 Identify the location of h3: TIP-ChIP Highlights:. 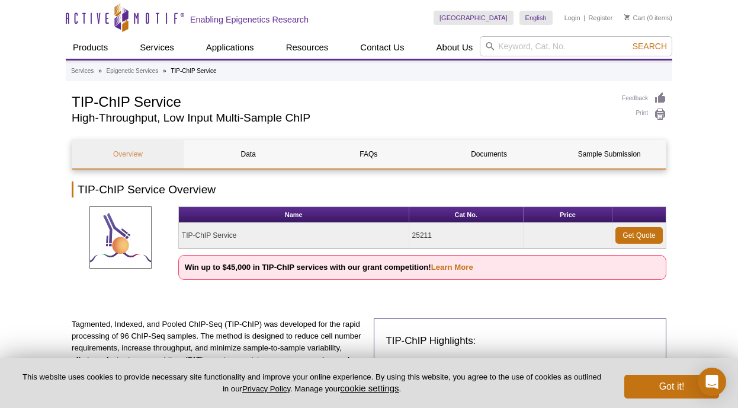
(520, 341).